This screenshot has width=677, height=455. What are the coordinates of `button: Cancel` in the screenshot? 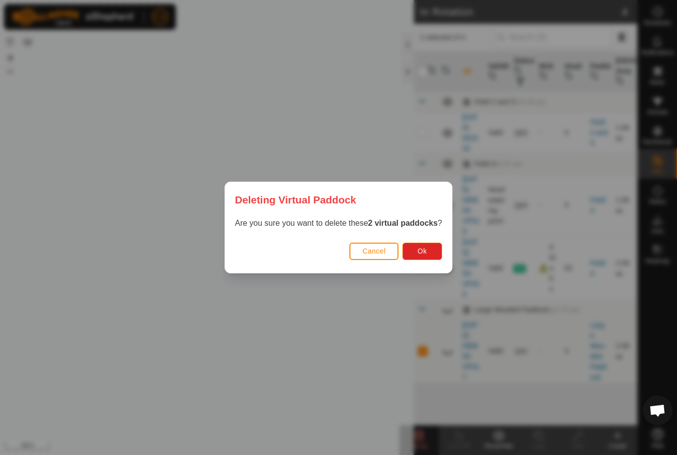 It's located at (374, 251).